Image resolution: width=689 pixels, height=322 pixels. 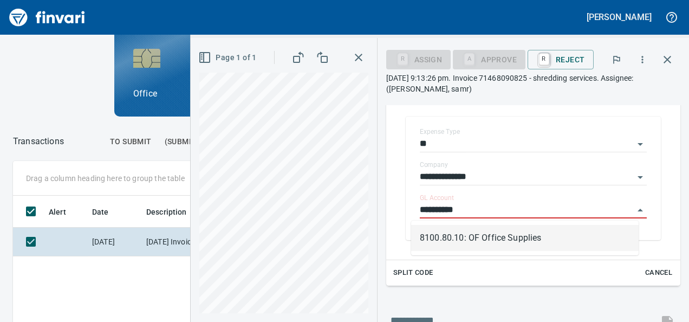 What do you see at coordinates (659, 272) in the screenshot?
I see `span: Cancel` at bounding box center [659, 272].